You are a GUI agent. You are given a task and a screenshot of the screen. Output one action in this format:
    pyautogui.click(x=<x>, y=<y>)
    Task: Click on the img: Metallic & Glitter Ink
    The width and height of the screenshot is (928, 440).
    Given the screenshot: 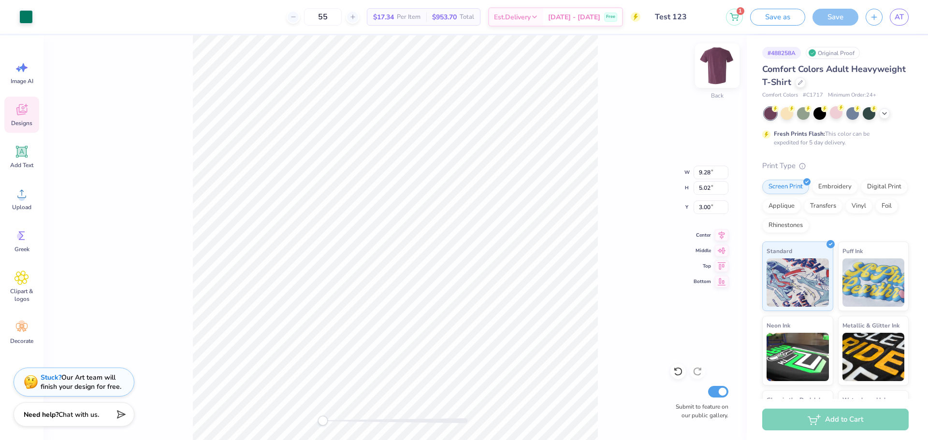 What is the action you would take?
    pyautogui.click(x=873, y=357)
    